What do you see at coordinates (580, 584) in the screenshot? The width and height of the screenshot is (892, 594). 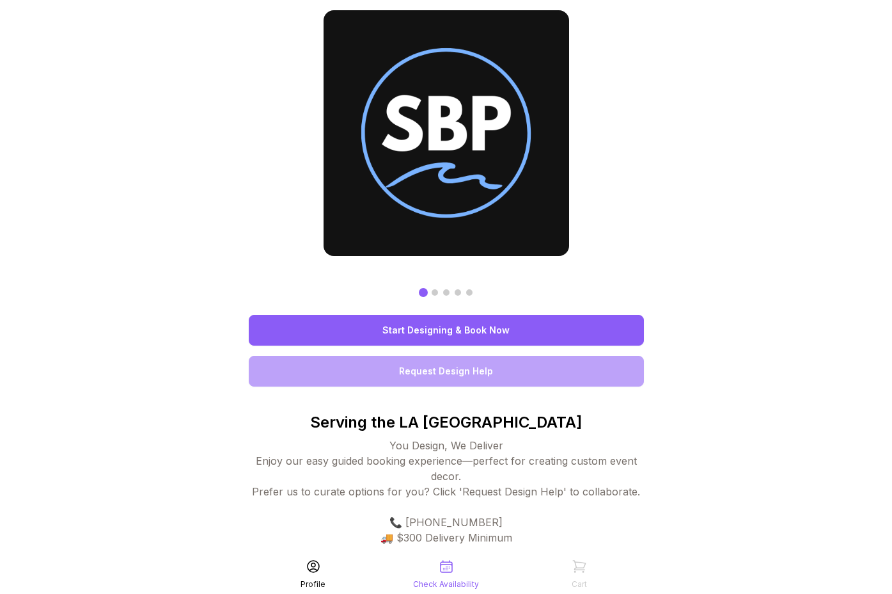 I see `div: Cart` at bounding box center [580, 584].